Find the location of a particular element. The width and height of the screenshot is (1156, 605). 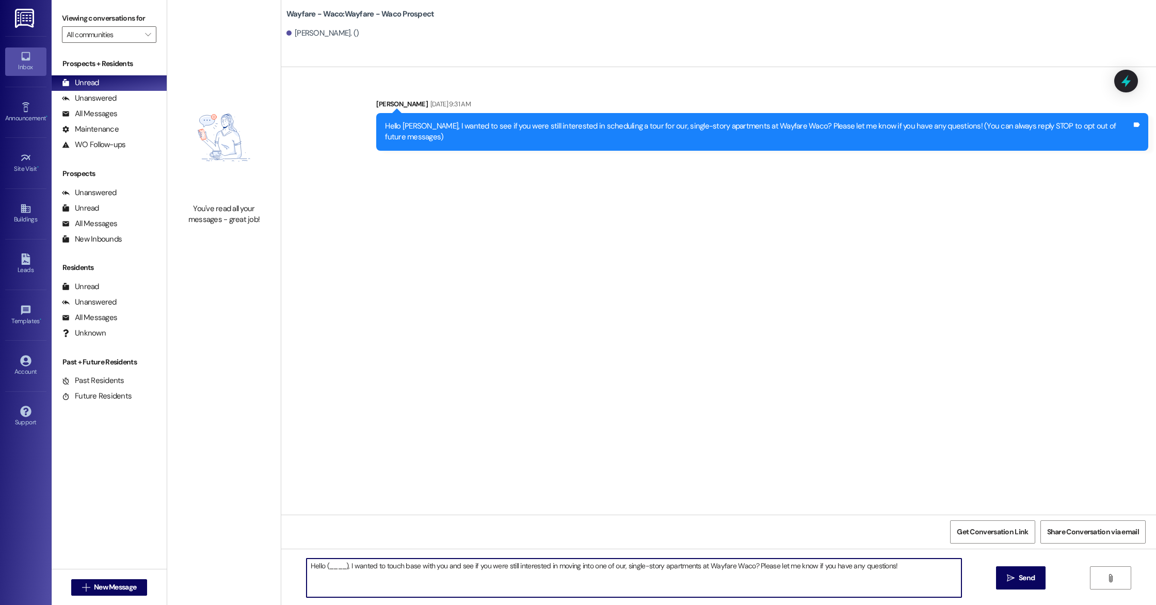

a: Templates • is located at coordinates (26, 315).